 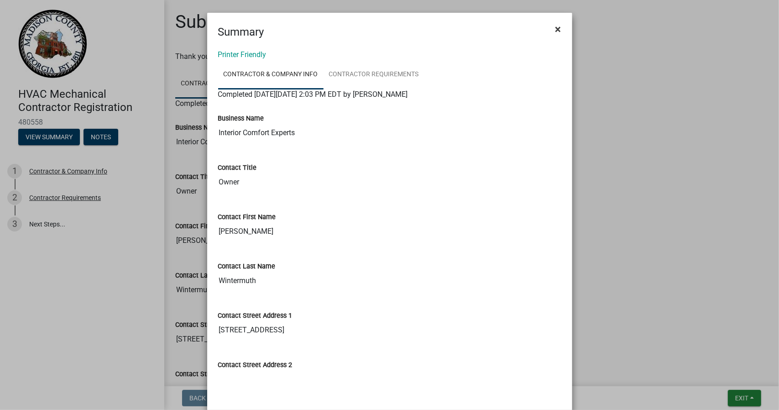 I want to click on a: Contractor & Company Info, so click(x=270, y=75).